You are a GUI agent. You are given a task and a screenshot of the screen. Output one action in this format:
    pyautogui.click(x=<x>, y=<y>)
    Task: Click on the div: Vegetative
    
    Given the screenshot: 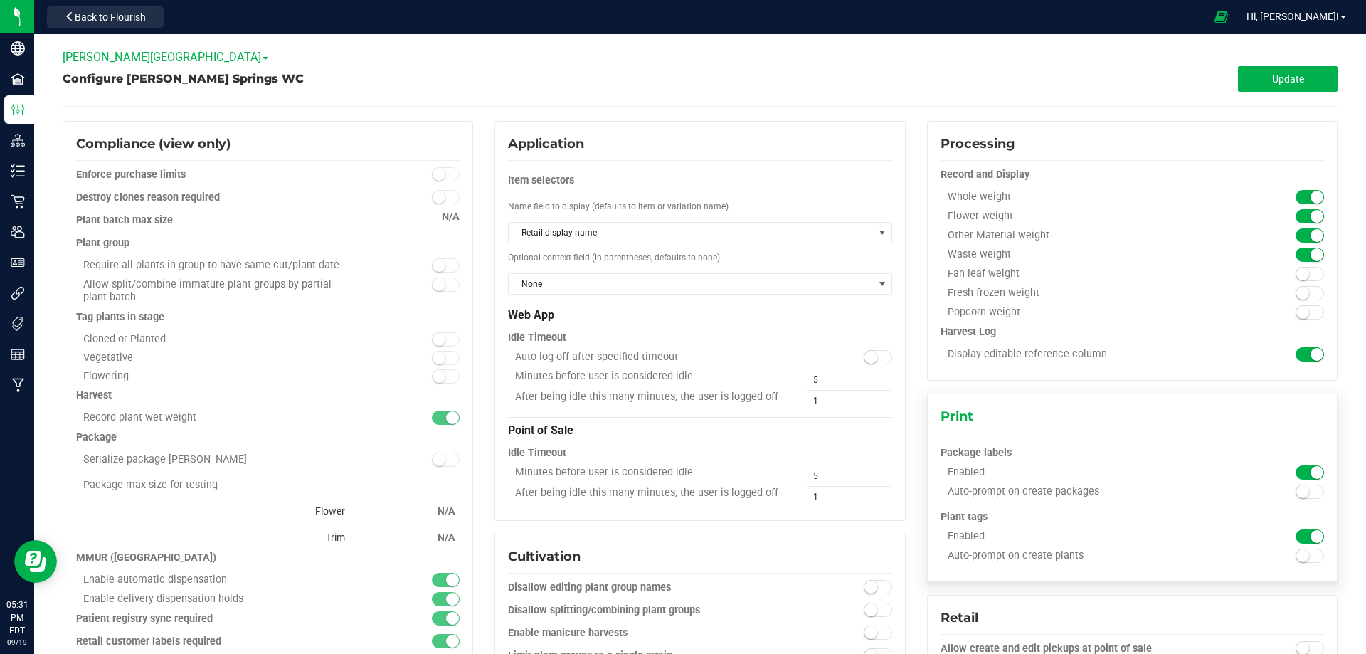 What is the action you would take?
    pyautogui.click(x=220, y=357)
    